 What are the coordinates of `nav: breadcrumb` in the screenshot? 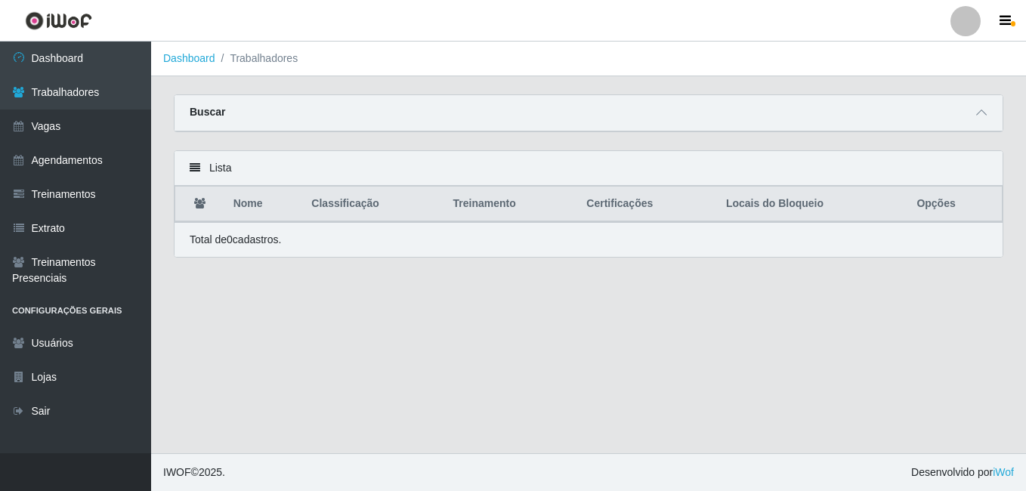 It's located at (589, 59).